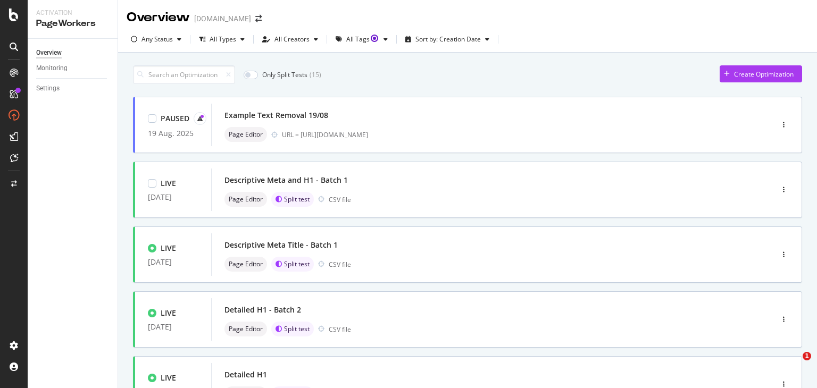 Image resolution: width=817 pixels, height=388 pixels. Describe the element at coordinates (72, 23) in the screenshot. I see `div: PageWorkers` at that location.